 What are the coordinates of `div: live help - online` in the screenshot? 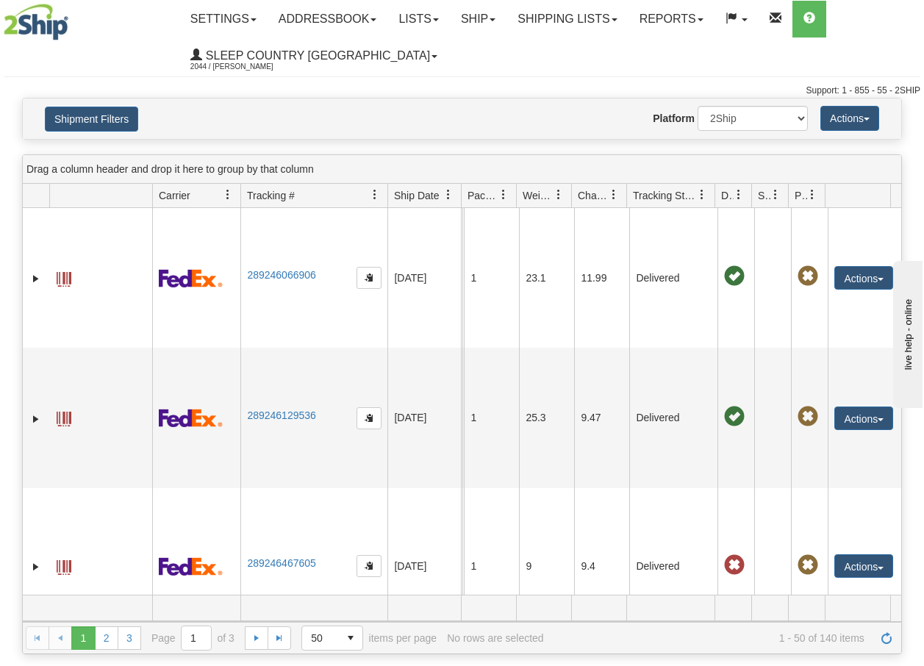 It's located at (73, 18).